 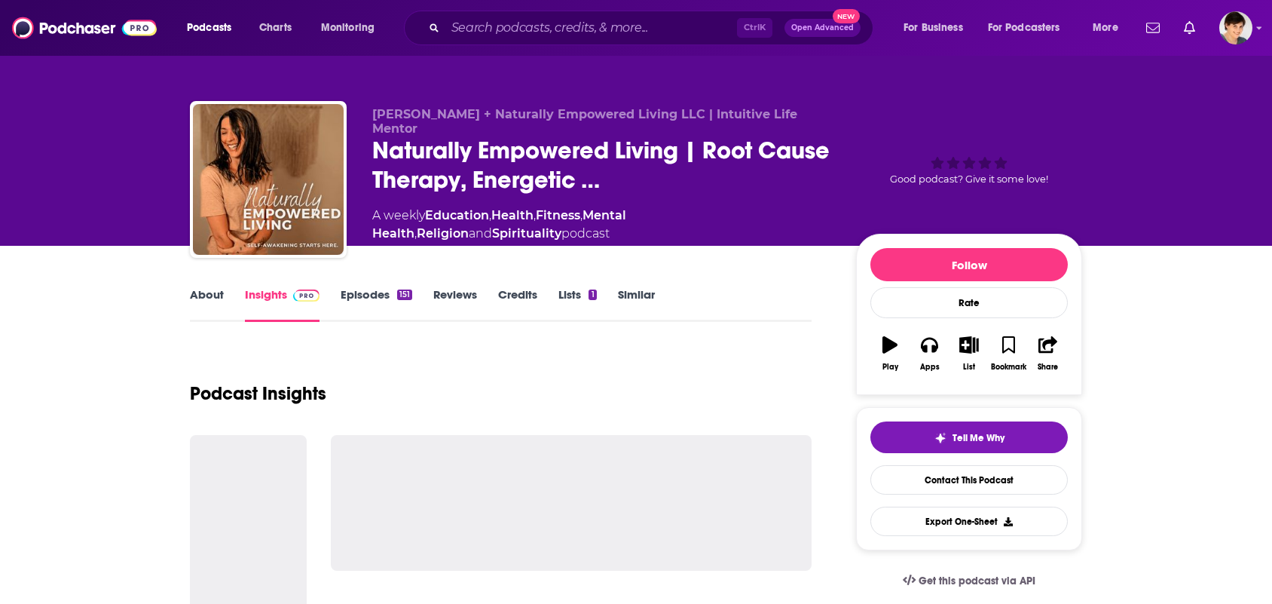 What do you see at coordinates (347, 28) in the screenshot?
I see `span: Monitoring` at bounding box center [347, 28].